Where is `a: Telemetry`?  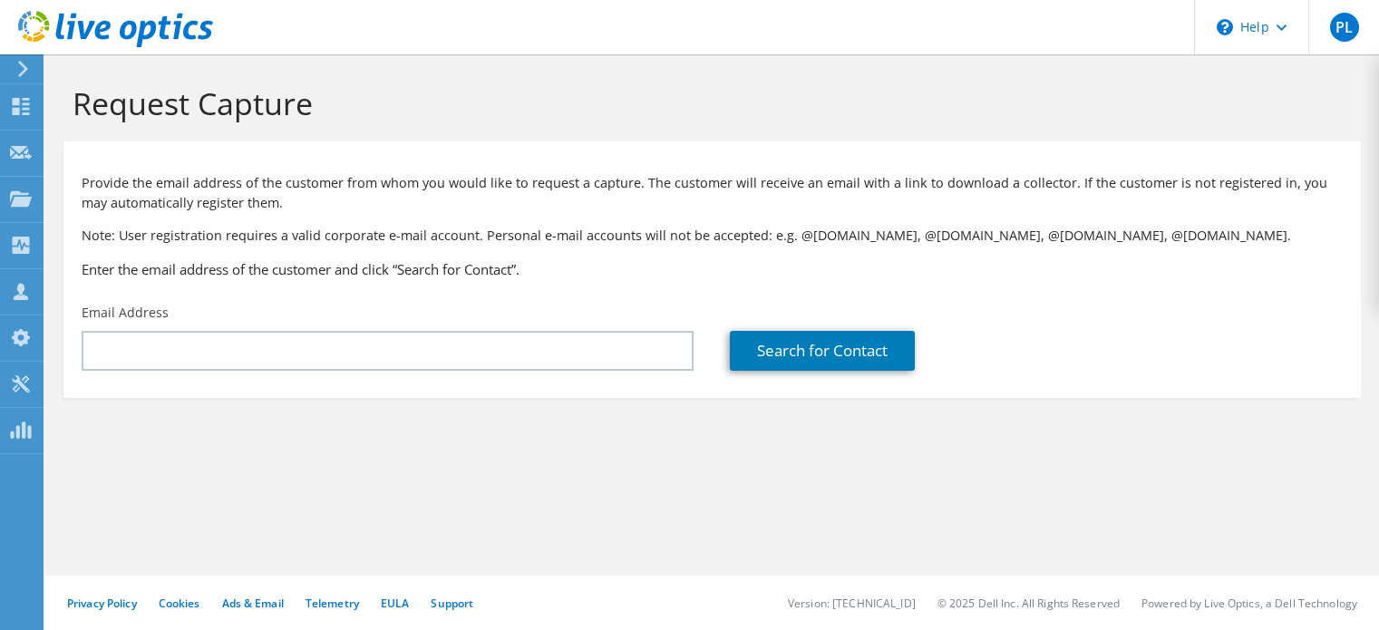 a: Telemetry is located at coordinates (332, 603).